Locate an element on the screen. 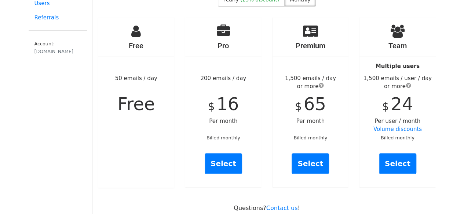 The width and height of the screenshot is (464, 214). h4: Team is located at coordinates (397, 46).